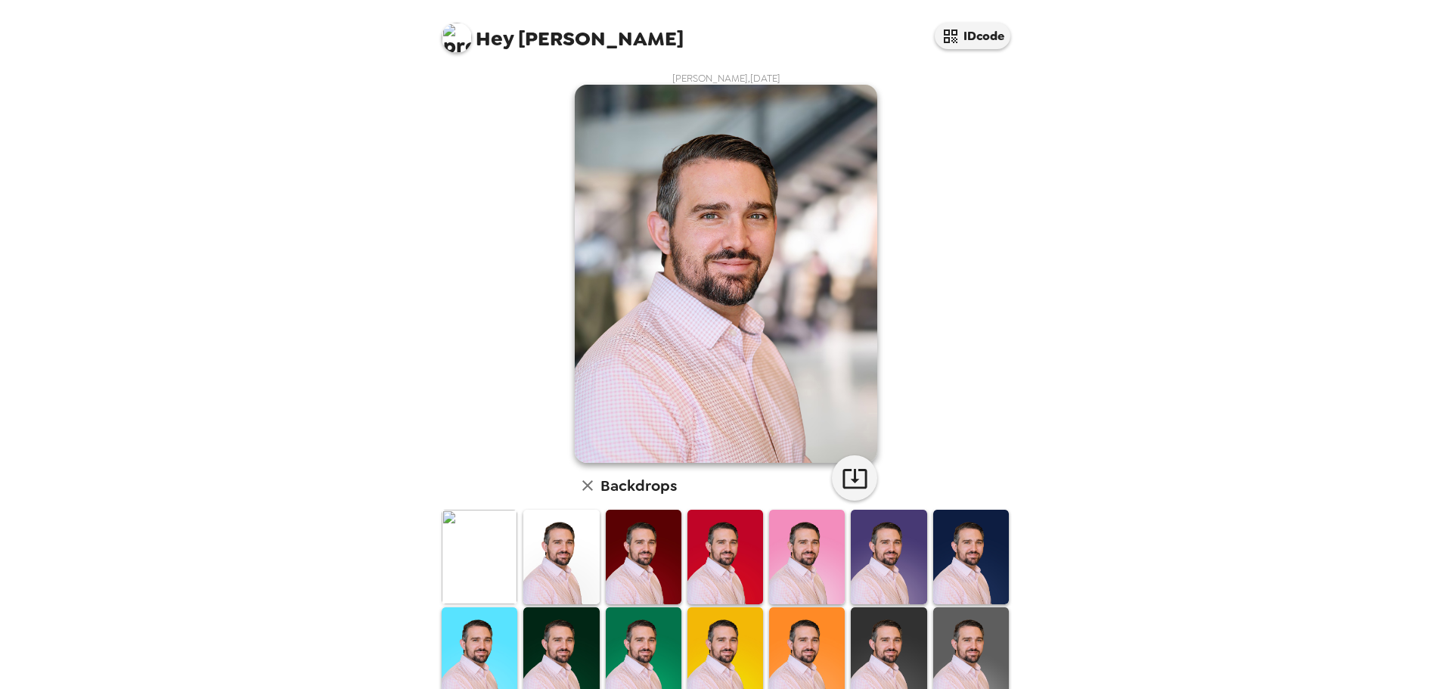 Image resolution: width=1452 pixels, height=689 pixels. Describe the element at coordinates (973, 36) in the screenshot. I see `button: IDcode` at that location.